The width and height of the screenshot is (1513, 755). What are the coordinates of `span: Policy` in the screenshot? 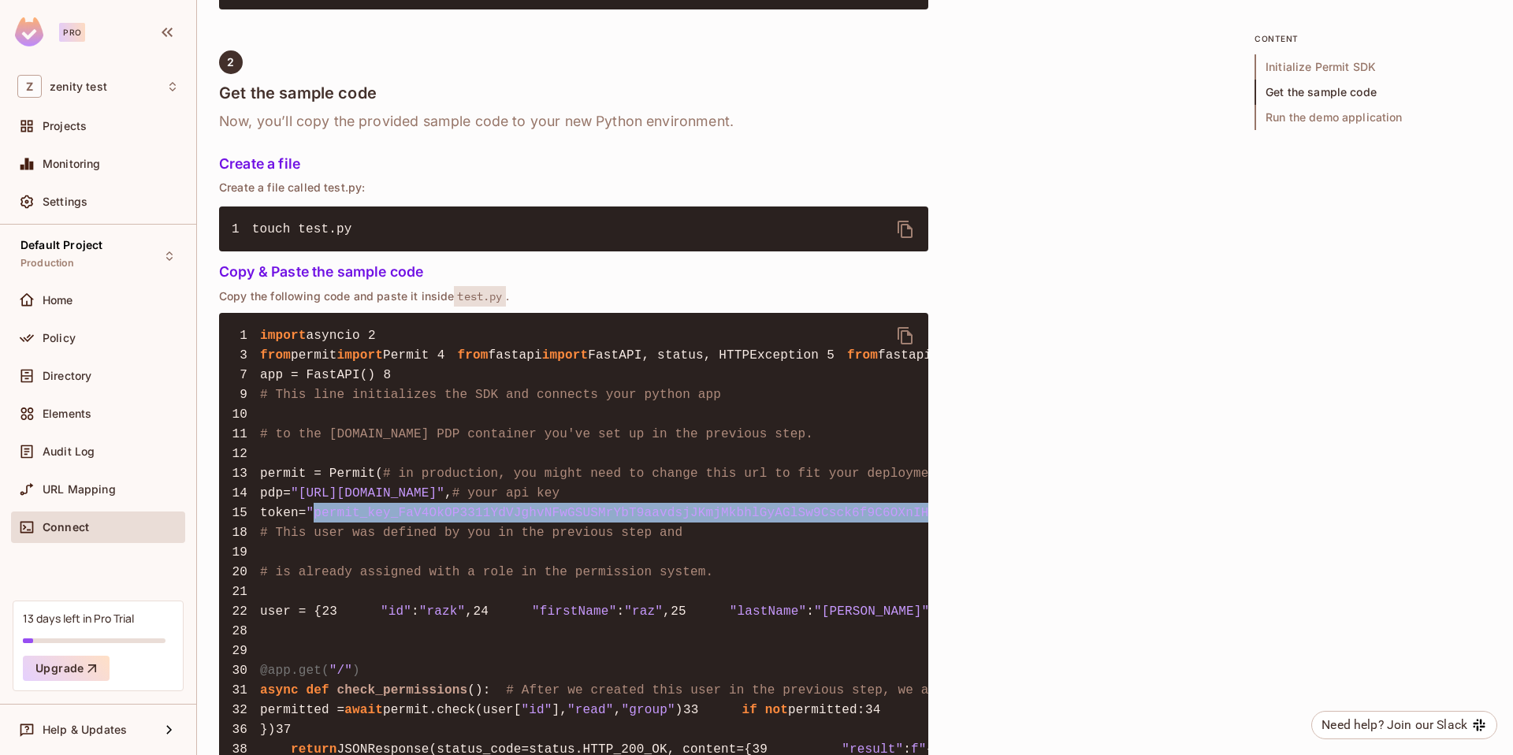 It's located at (59, 338).